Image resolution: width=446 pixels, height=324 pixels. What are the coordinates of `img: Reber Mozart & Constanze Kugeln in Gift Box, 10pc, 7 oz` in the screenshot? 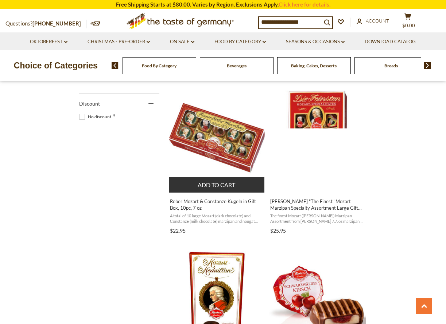 It's located at (217, 138).